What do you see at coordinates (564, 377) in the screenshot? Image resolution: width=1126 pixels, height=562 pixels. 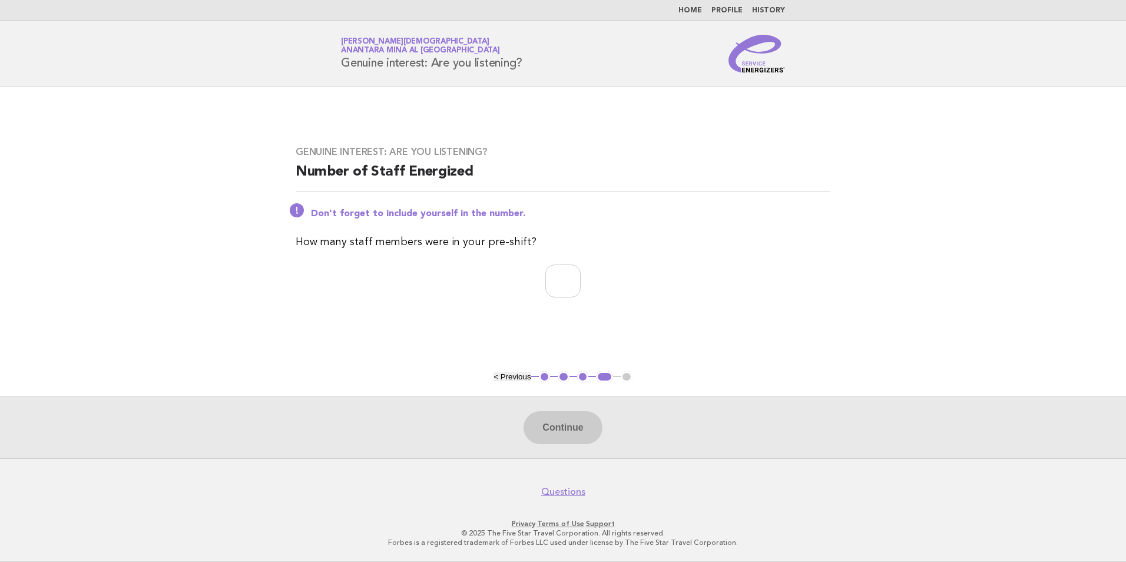 I see `button: 2` at bounding box center [564, 377].